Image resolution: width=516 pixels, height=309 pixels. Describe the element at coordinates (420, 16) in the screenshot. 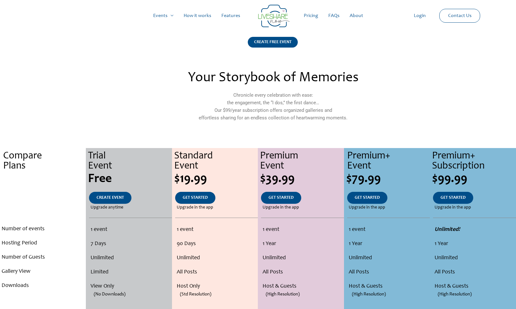

I see `a: Login` at that location.